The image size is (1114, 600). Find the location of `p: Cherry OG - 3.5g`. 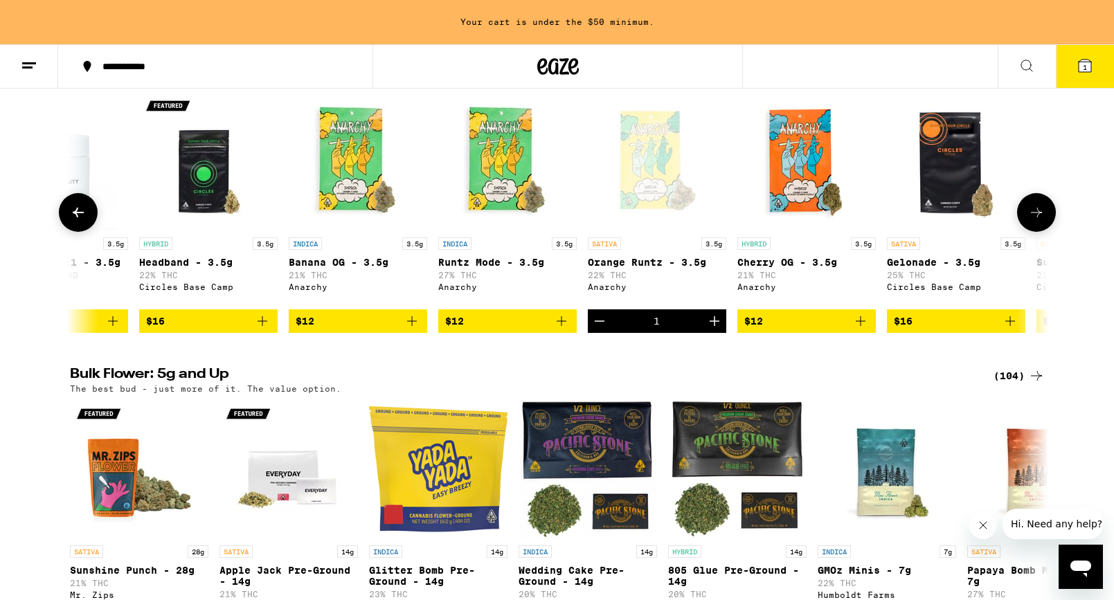

p: Cherry OG - 3.5g is located at coordinates (806, 262).